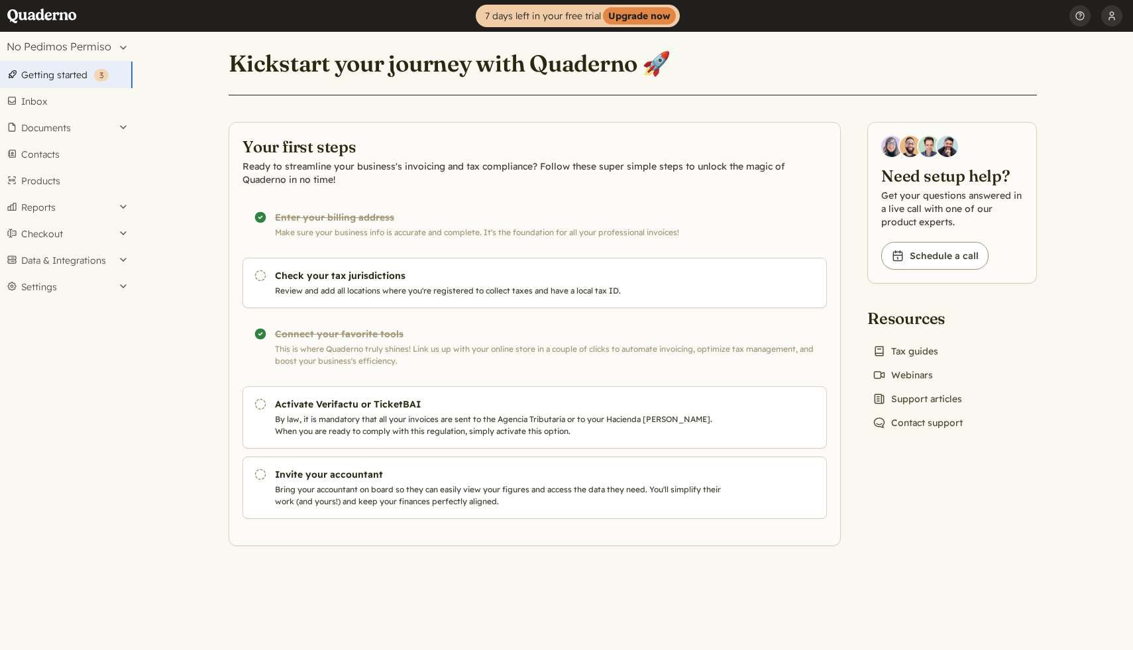 The image size is (1133, 650). Describe the element at coordinates (952, 209) in the screenshot. I see `p: Get your questions answered in a live call with one of our product experts.` at that location.